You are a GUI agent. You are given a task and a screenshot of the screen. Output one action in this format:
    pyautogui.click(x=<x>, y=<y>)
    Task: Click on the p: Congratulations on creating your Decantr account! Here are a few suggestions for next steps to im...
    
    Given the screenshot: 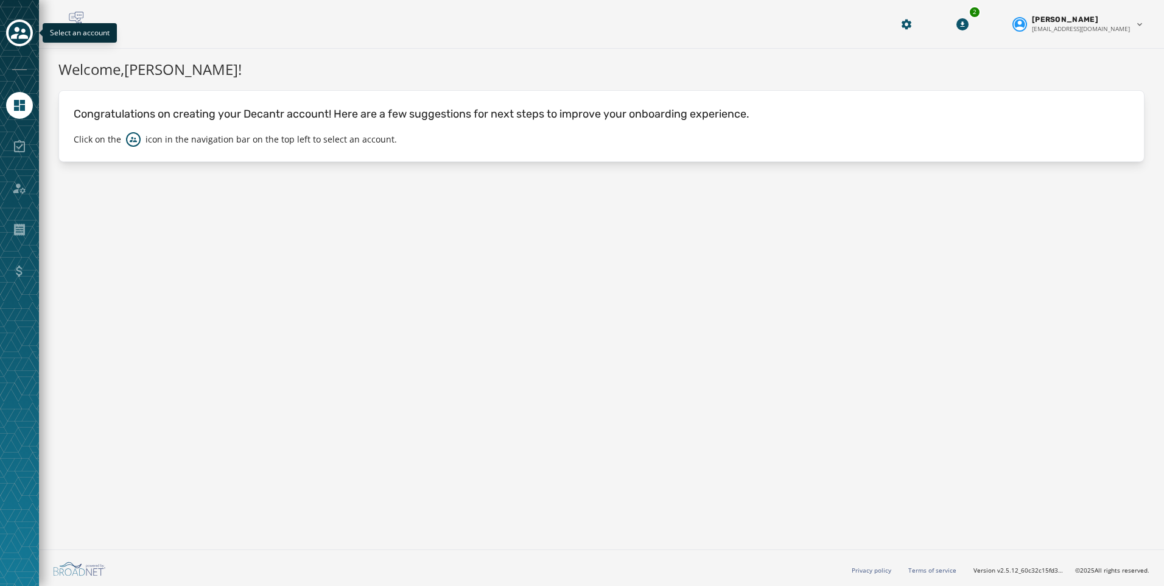 What is the action you would take?
    pyautogui.click(x=602, y=114)
    